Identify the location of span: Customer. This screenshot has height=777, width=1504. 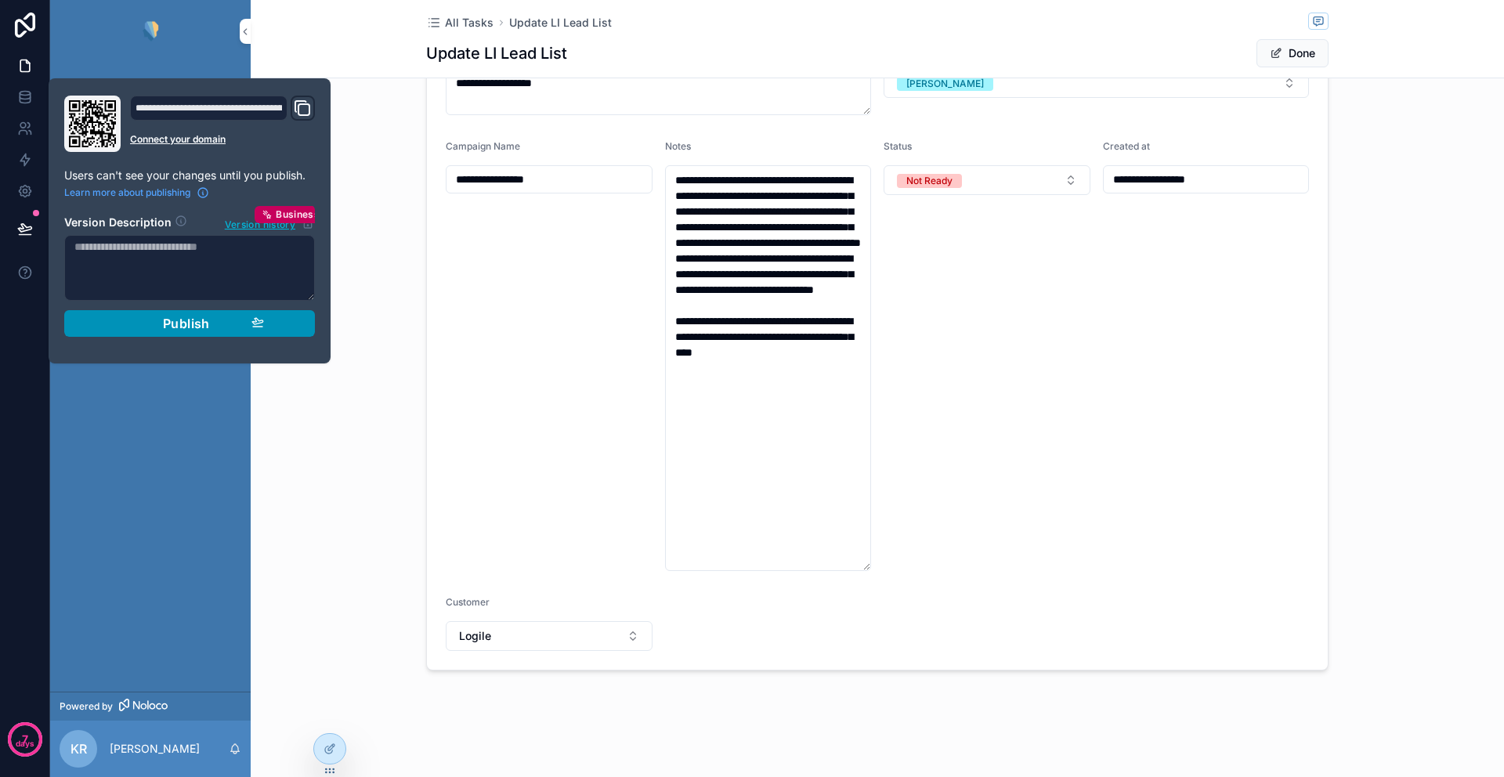
(468, 602).